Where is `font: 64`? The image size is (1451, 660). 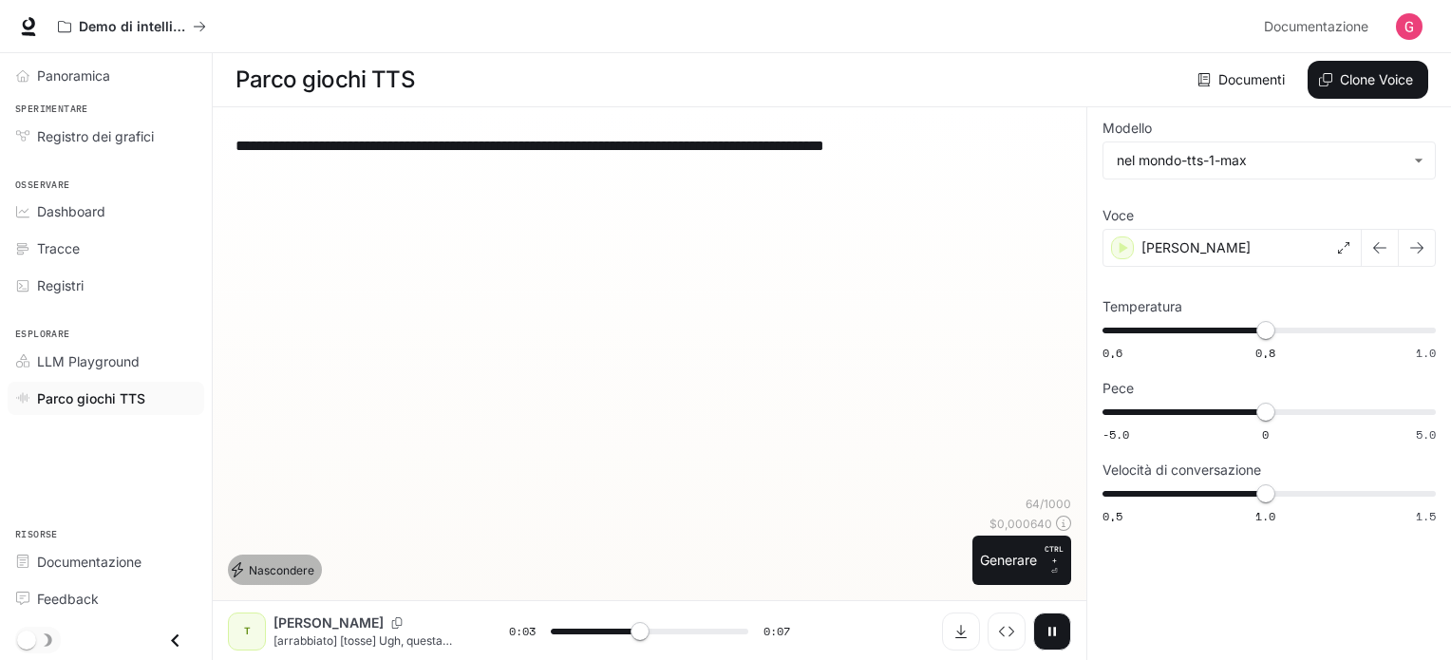
font: 64 is located at coordinates (1032, 503).